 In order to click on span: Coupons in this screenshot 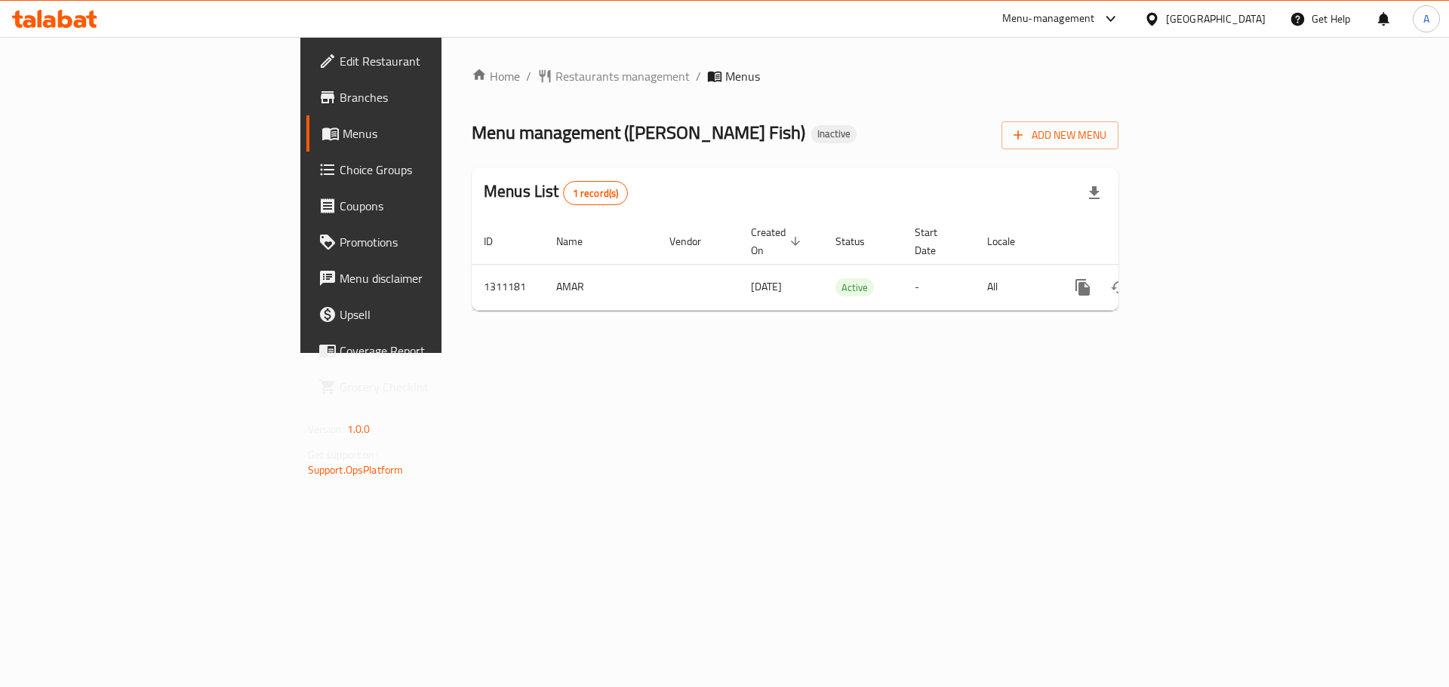, I will do `click(435, 206)`.